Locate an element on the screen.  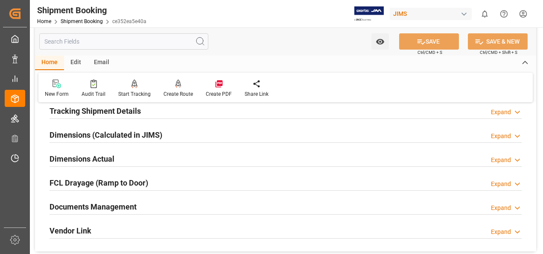
div: Home is located at coordinates (50, 63).